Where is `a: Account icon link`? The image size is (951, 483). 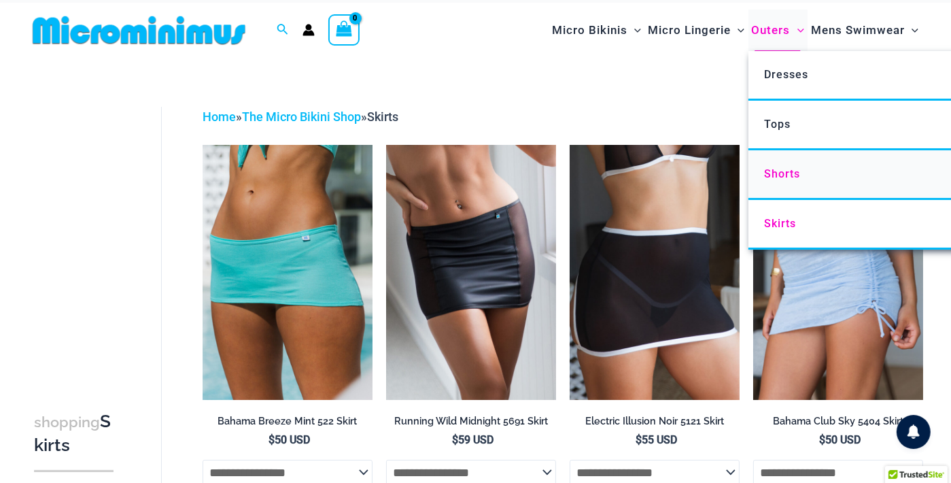
a: Account icon link is located at coordinates (309, 30).